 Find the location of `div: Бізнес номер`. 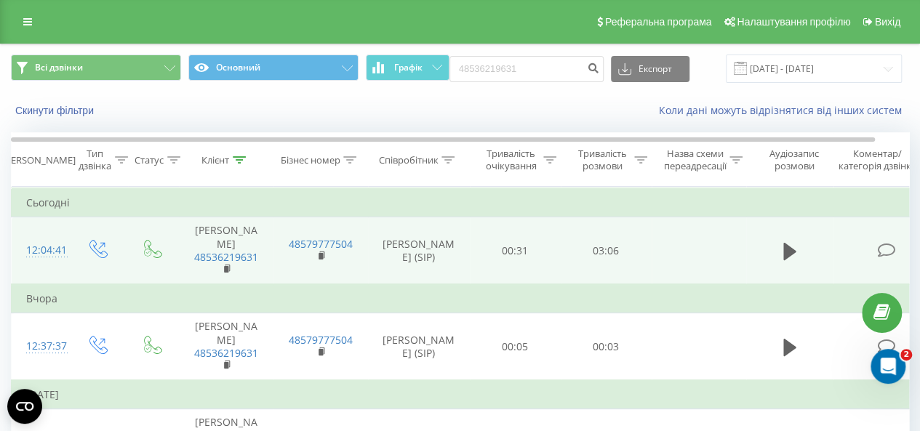

div: Бізнес номер is located at coordinates (310, 160).